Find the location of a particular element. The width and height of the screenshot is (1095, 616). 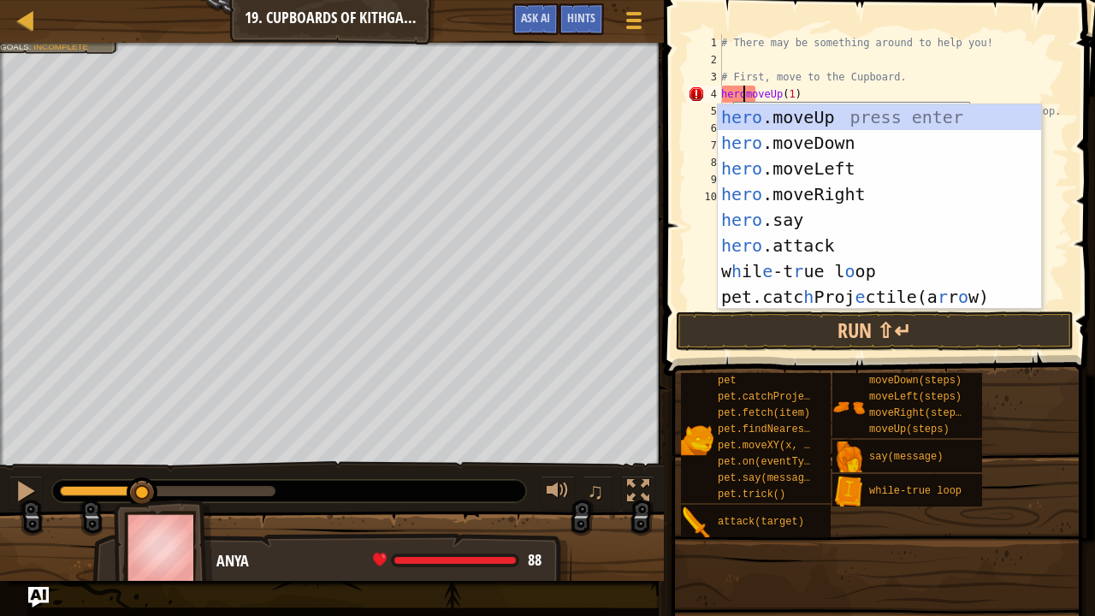

div: 9 is located at coordinates (705, 180).